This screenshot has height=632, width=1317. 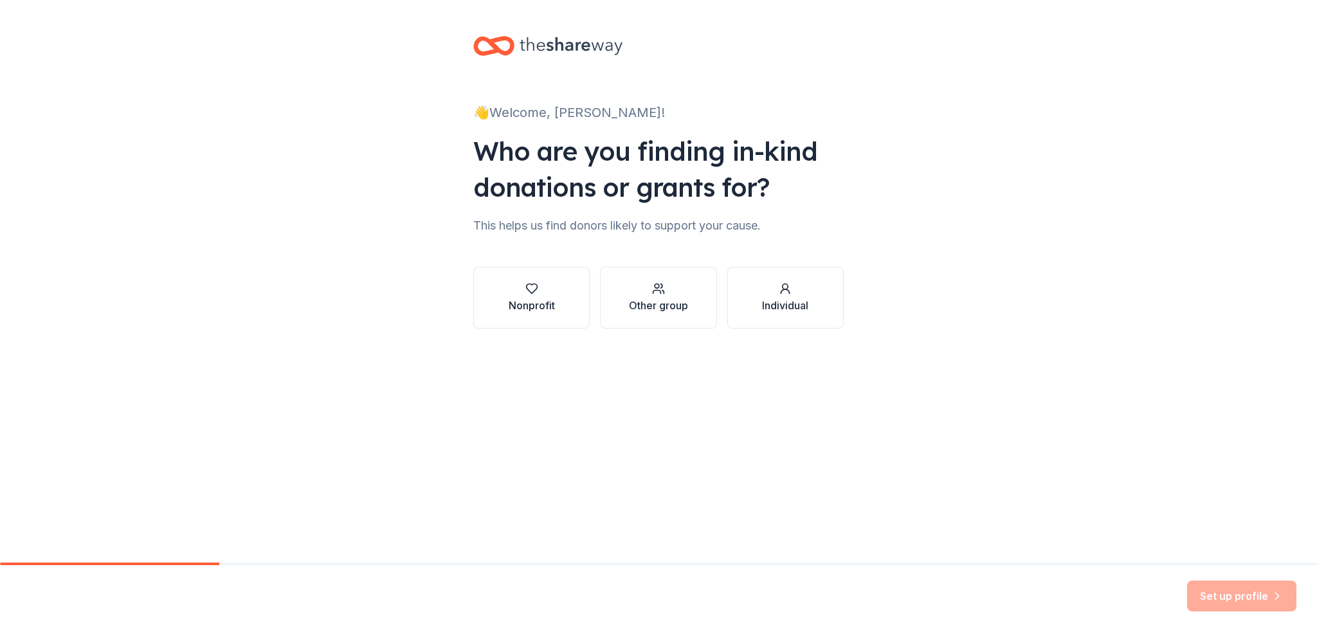 I want to click on div: Individual, so click(x=785, y=305).